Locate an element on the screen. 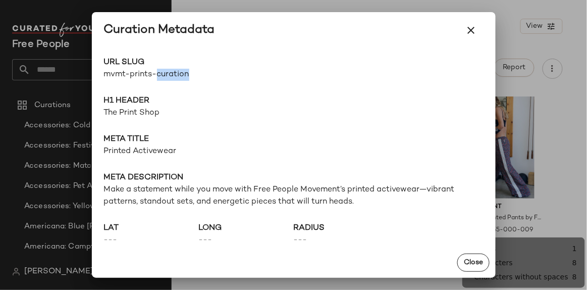 The height and width of the screenshot is (290, 587). div: Curation Metadata is located at coordinates (160, 30).